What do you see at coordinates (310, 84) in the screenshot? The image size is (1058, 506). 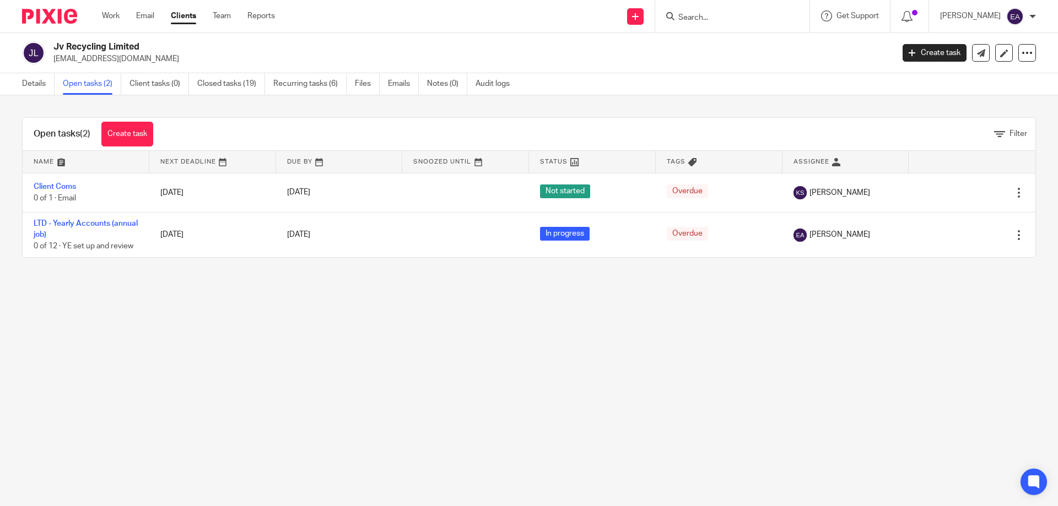 I see `a: Recurring tasks (6)` at bounding box center [310, 84].